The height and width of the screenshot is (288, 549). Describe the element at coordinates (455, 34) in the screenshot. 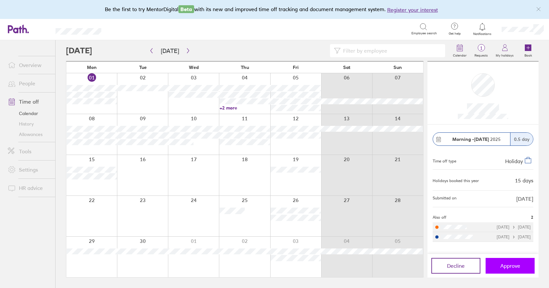

I see `span: Get help` at that location.